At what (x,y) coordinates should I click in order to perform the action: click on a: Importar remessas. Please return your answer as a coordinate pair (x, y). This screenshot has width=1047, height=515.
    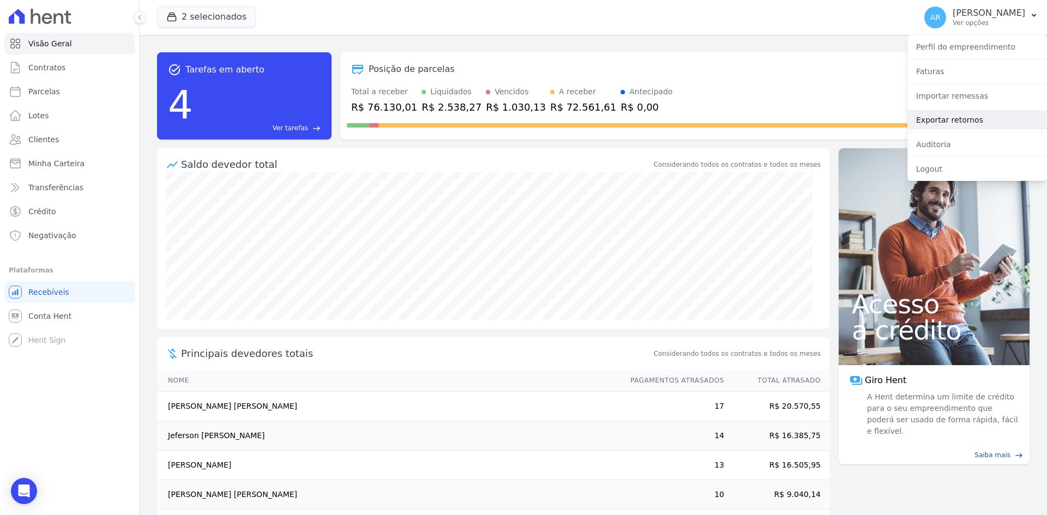
    Looking at the image, I should click on (977, 96).